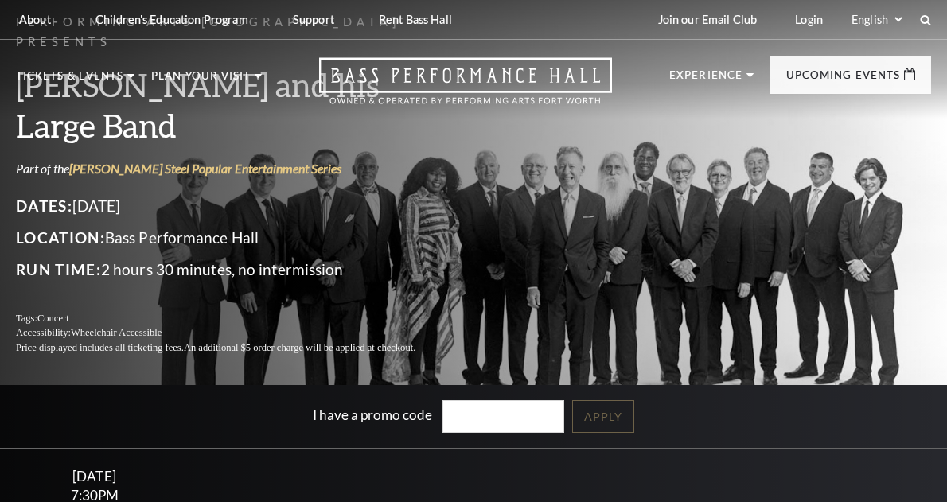 The width and height of the screenshot is (947, 502). What do you see at coordinates (235, 318) in the screenshot?
I see `p: Tags:` at bounding box center [235, 318].